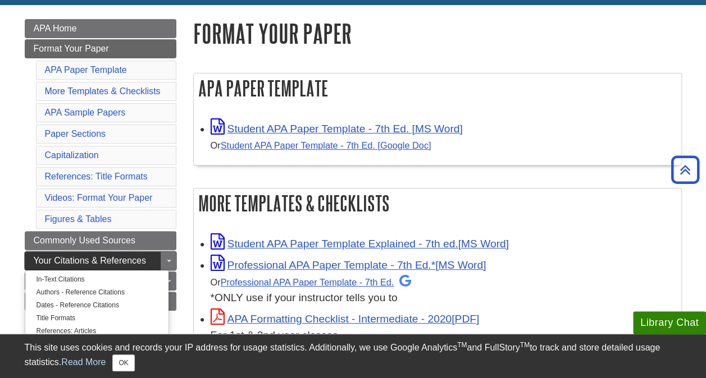  What do you see at coordinates (90, 261) in the screenshot?
I see `span: Your Citations & References` at bounding box center [90, 261].